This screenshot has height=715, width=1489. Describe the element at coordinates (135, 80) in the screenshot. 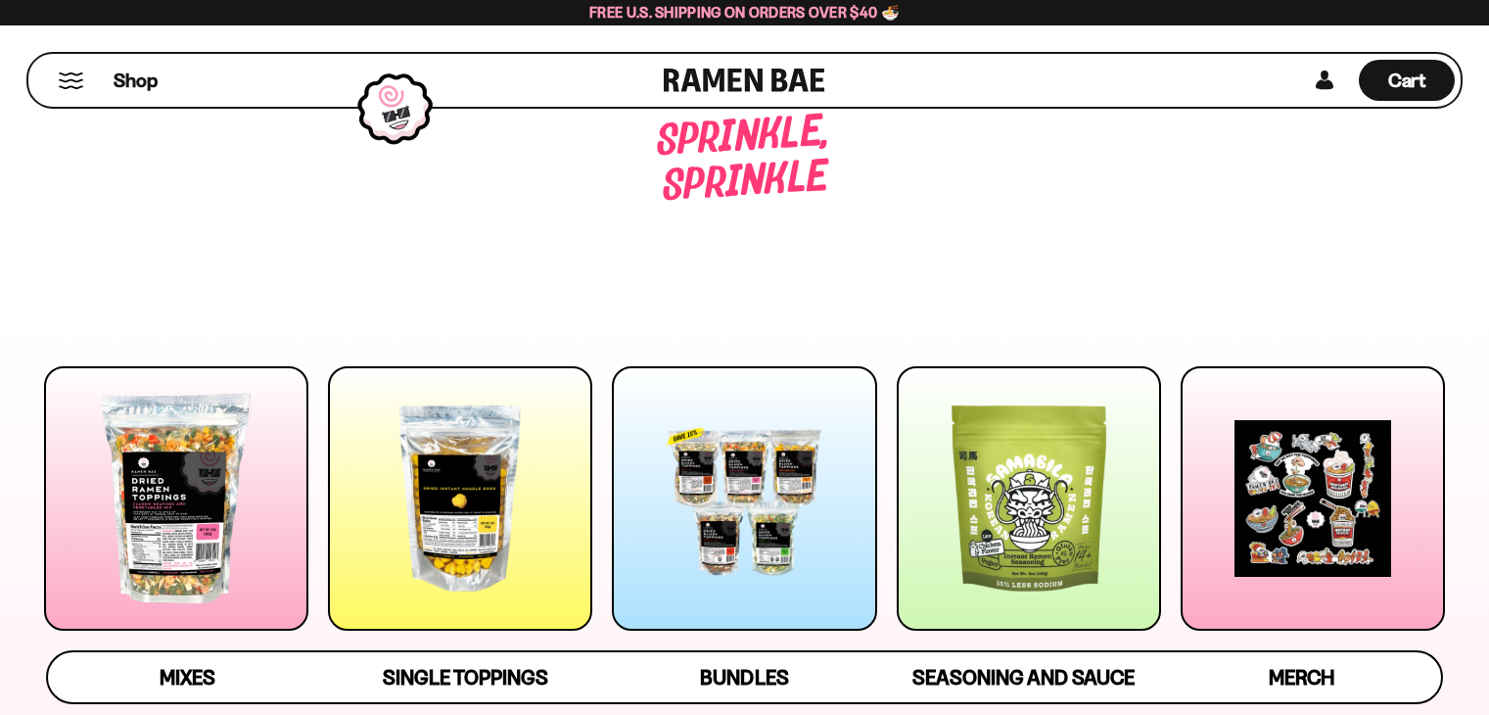

I see `span: Shop` at that location.